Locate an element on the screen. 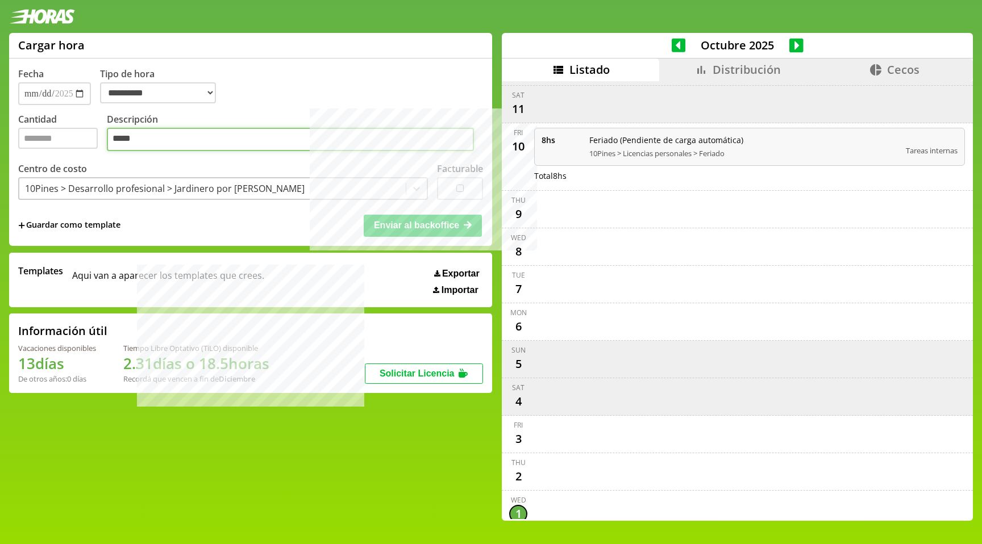 The height and width of the screenshot is (544, 982). div: 11 is located at coordinates (518, 109).